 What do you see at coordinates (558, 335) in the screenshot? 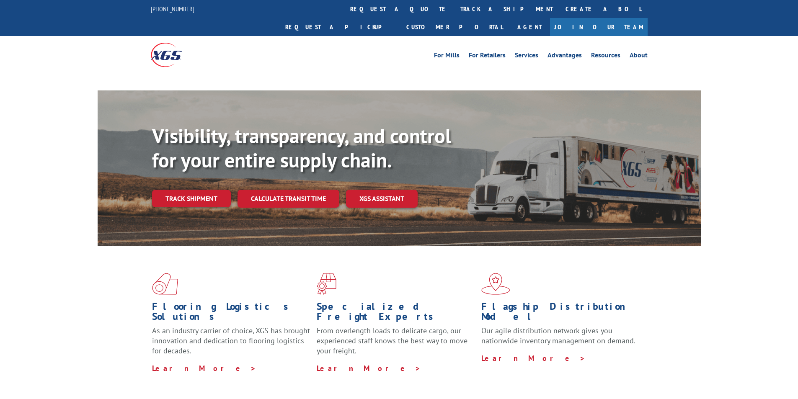
I see `span: Our agile distribution network gives you nationwide inventory management on demand.` at bounding box center [558, 335].